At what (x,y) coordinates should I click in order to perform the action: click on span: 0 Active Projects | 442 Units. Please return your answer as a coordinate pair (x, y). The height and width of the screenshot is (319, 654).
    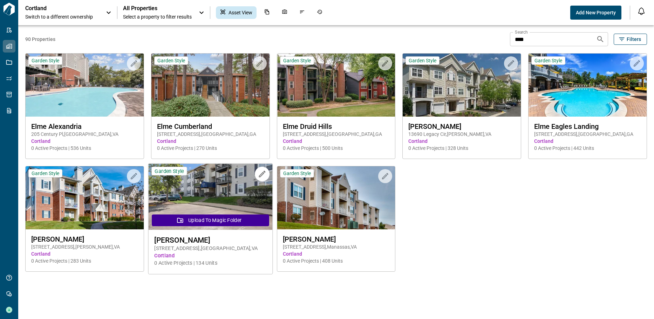
    Looking at the image, I should click on (587, 148).